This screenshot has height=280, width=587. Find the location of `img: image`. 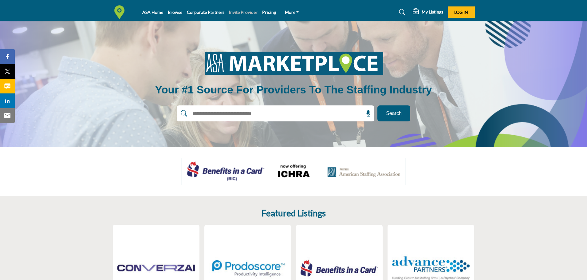

img: image is located at coordinates (294, 63).